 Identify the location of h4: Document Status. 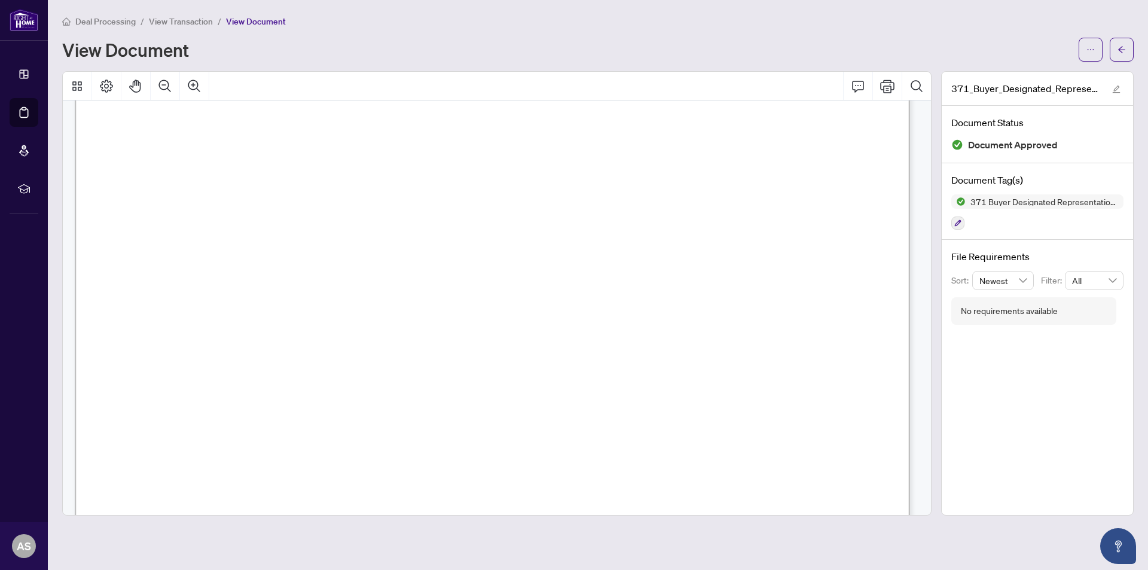
(1037, 123).